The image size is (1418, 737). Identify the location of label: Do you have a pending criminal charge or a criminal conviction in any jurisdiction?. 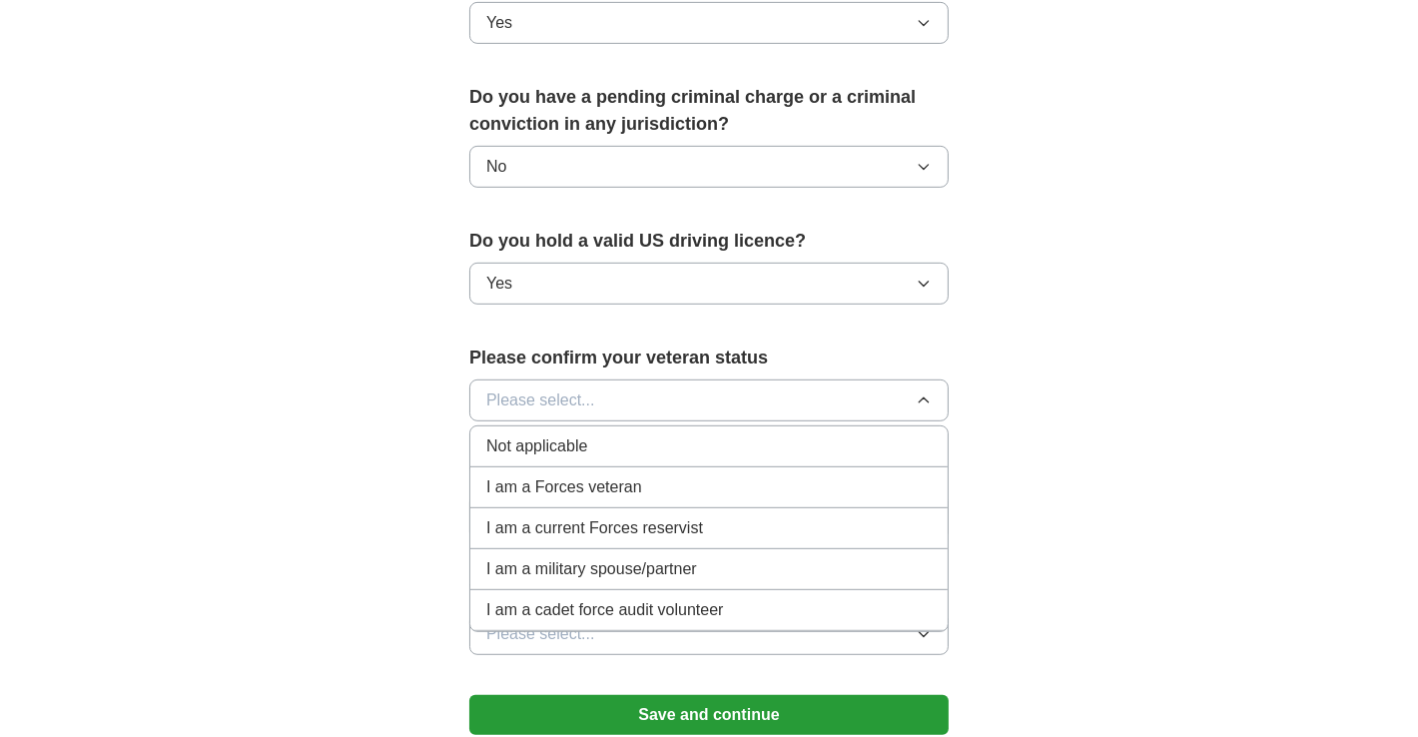
(709, 111).